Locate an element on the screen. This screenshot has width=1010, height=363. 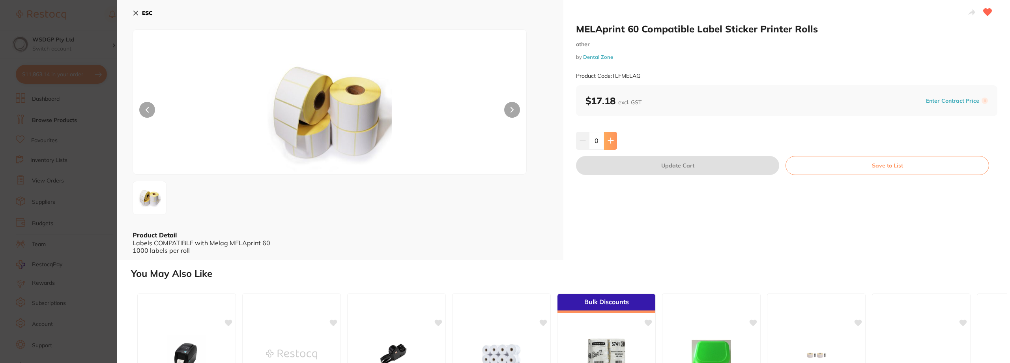
div: Bulk Discounts is located at coordinates (606, 303).